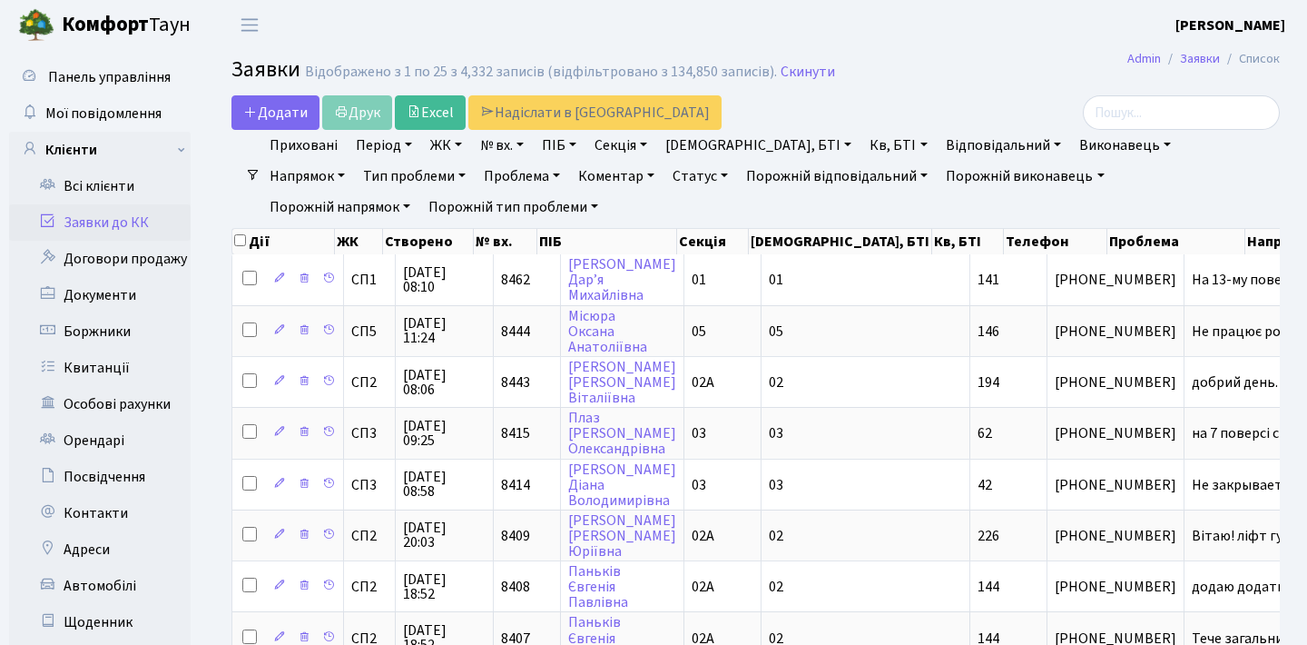 The width and height of the screenshot is (1307, 645). What do you see at coordinates (266, 69) in the screenshot?
I see `span: Заявки` at bounding box center [266, 69].